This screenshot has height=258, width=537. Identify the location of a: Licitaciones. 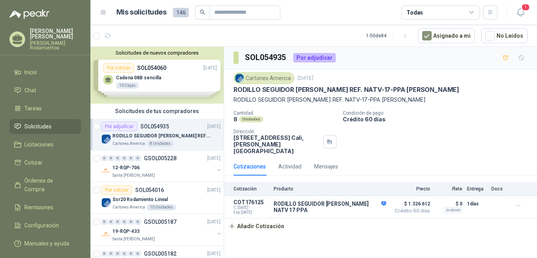
(45, 145).